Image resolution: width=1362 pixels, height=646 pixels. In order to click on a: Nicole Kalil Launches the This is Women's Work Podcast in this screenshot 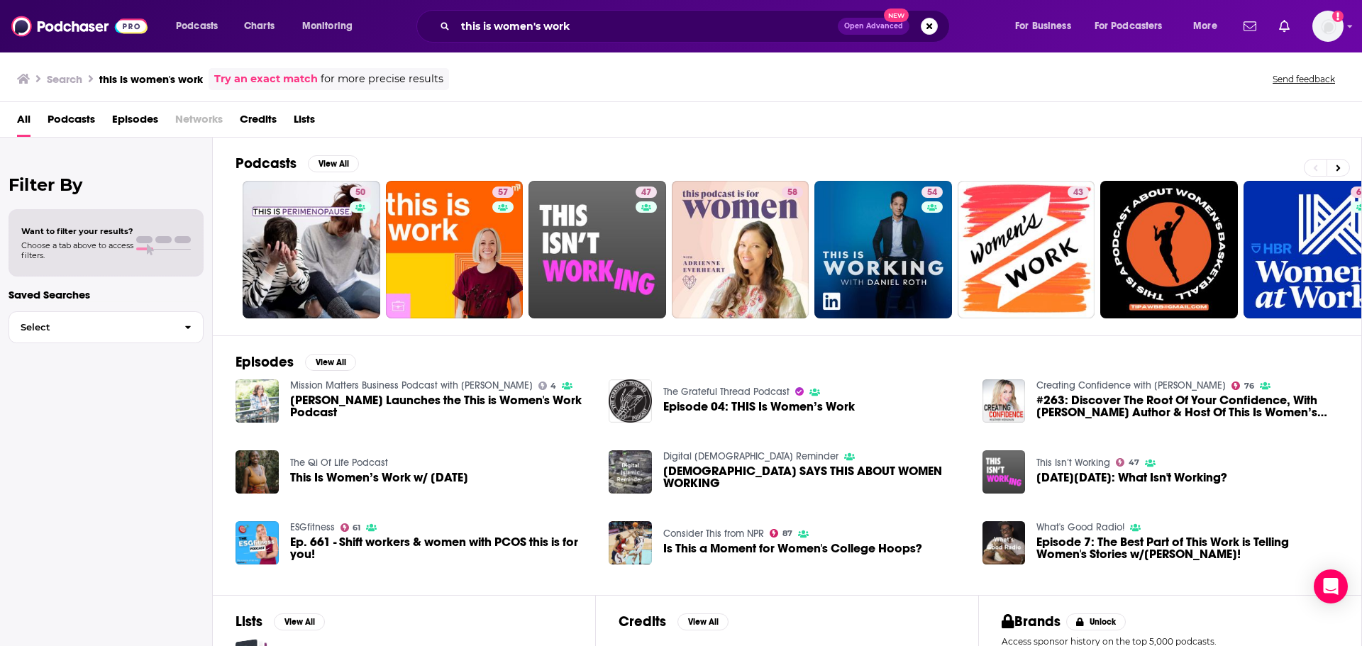, I will do `click(257, 401)`.